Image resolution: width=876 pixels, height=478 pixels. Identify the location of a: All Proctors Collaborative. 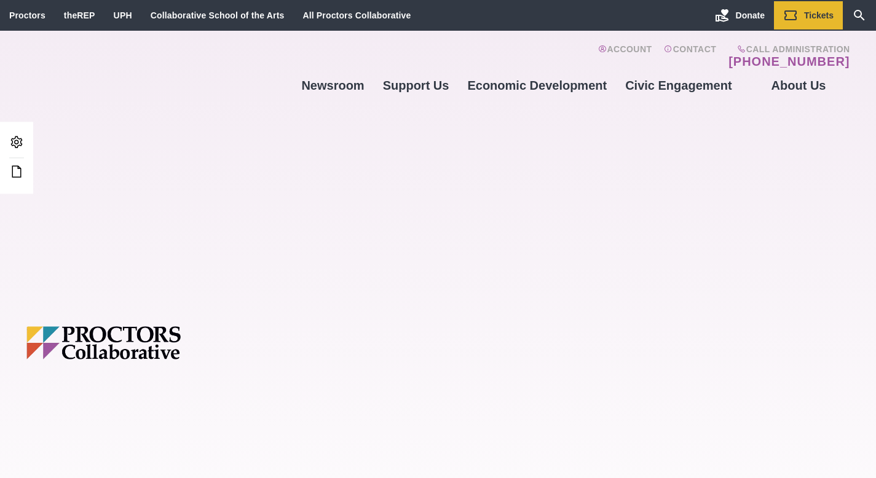
(357, 15).